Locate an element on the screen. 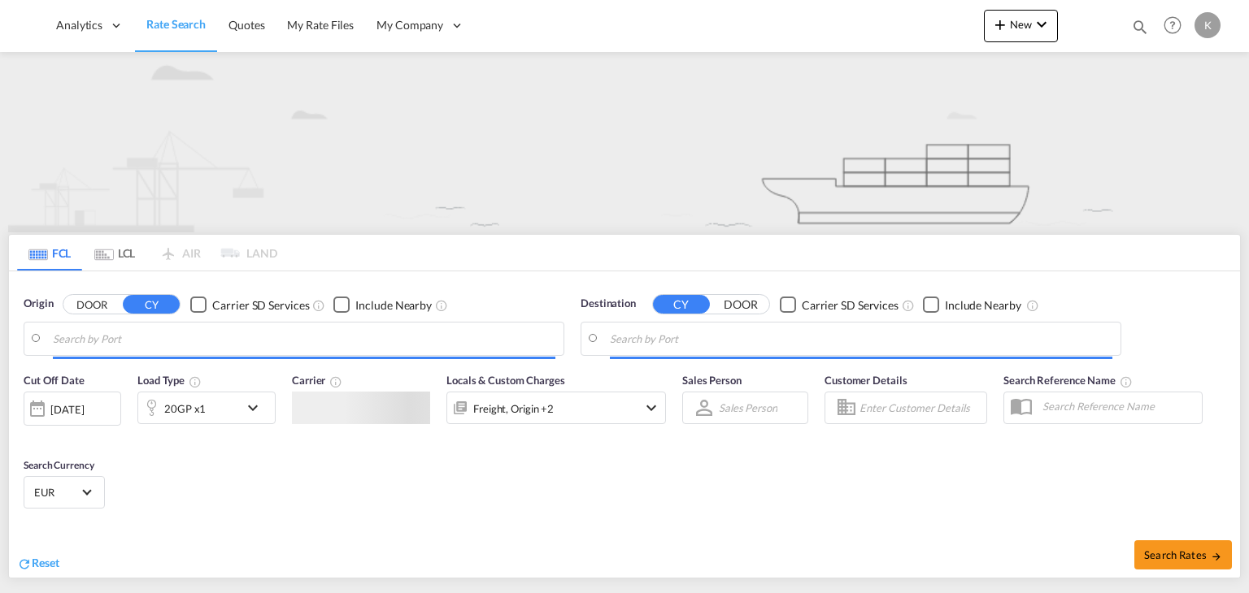  span: Search Currency is located at coordinates (59, 465).